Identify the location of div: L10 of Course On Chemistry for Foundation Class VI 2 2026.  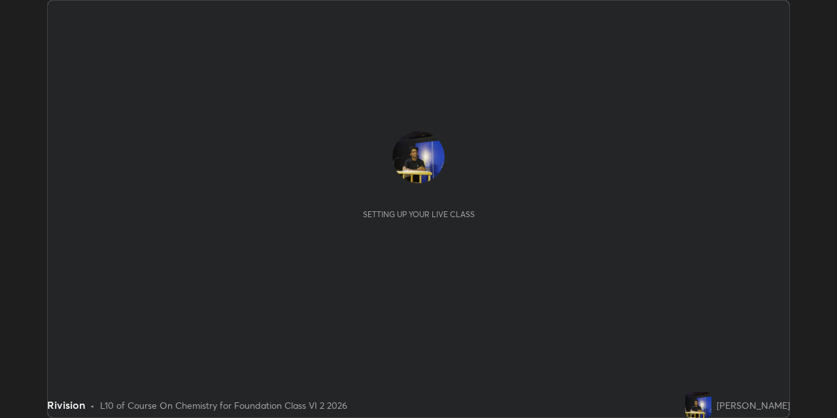
(224, 405).